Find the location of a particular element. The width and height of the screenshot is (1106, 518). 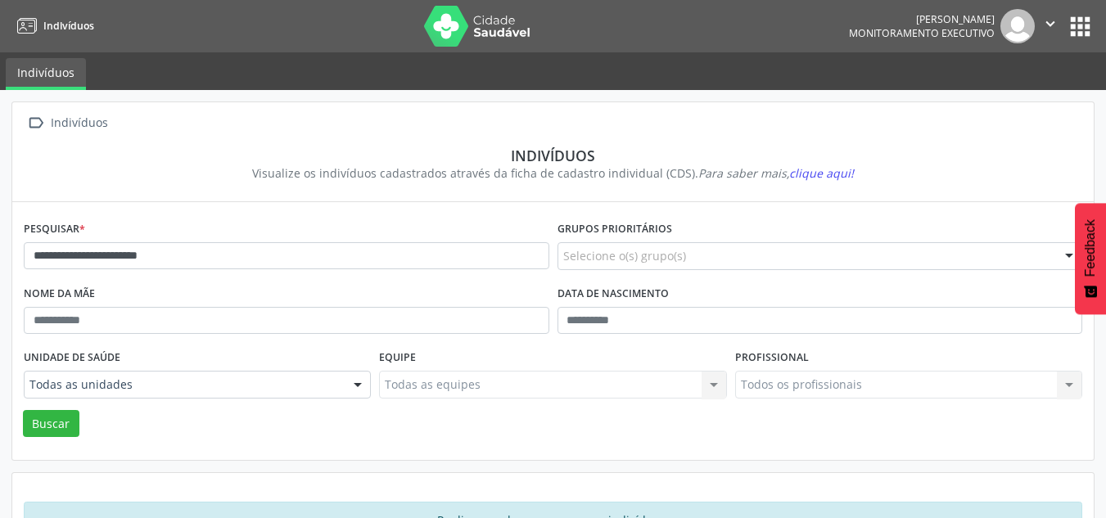

label: Profissional is located at coordinates (772, 358).